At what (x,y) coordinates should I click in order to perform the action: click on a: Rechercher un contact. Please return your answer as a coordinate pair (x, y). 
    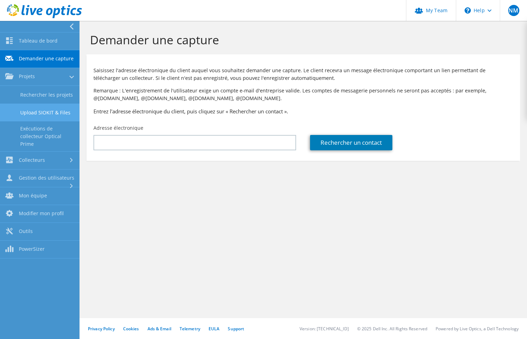
    Looking at the image, I should click on (351, 143).